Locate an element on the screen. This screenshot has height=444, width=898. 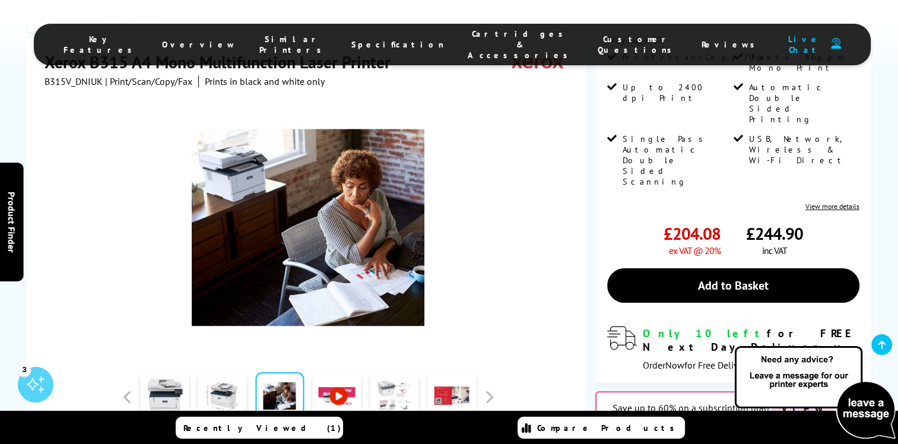
span: Customer Questions is located at coordinates (638, 45).